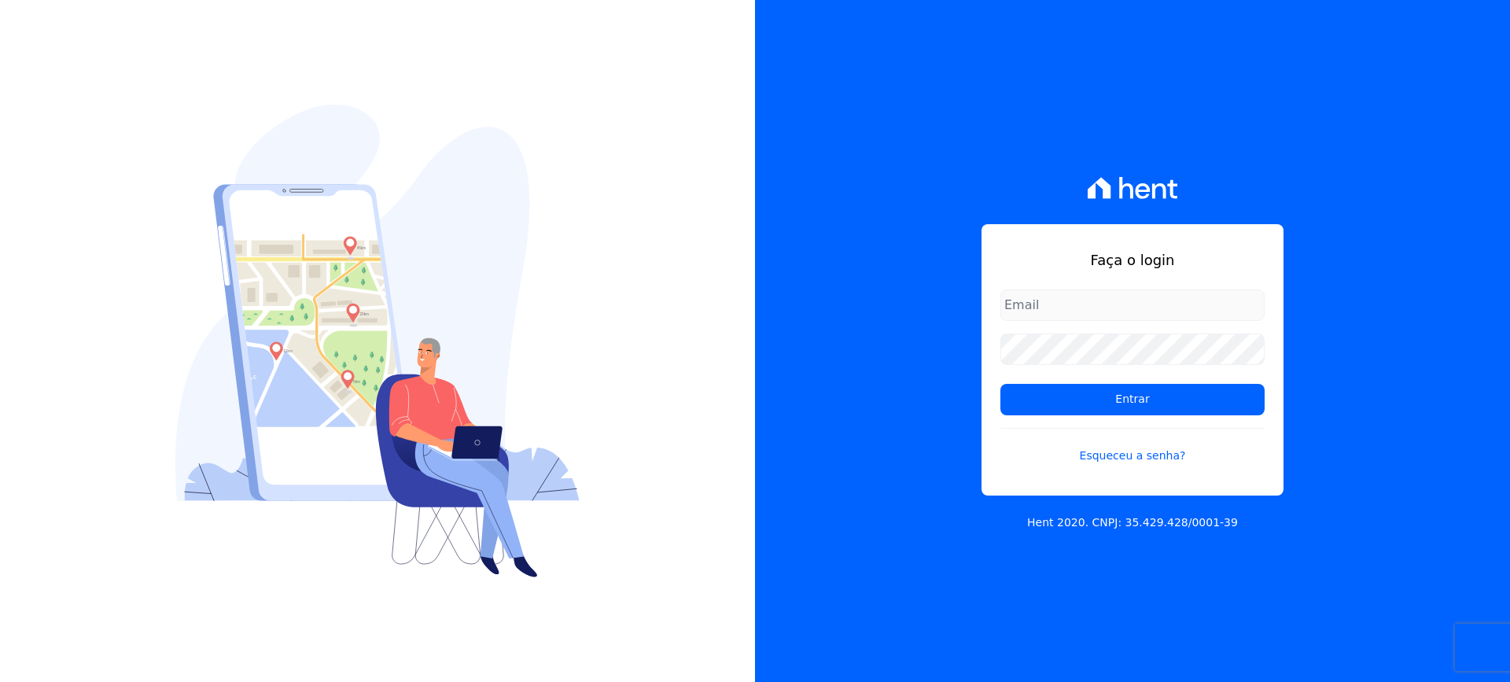 This screenshot has width=1510, height=682. What do you see at coordinates (1132, 305) in the screenshot?
I see `input: Email` at bounding box center [1132, 305].